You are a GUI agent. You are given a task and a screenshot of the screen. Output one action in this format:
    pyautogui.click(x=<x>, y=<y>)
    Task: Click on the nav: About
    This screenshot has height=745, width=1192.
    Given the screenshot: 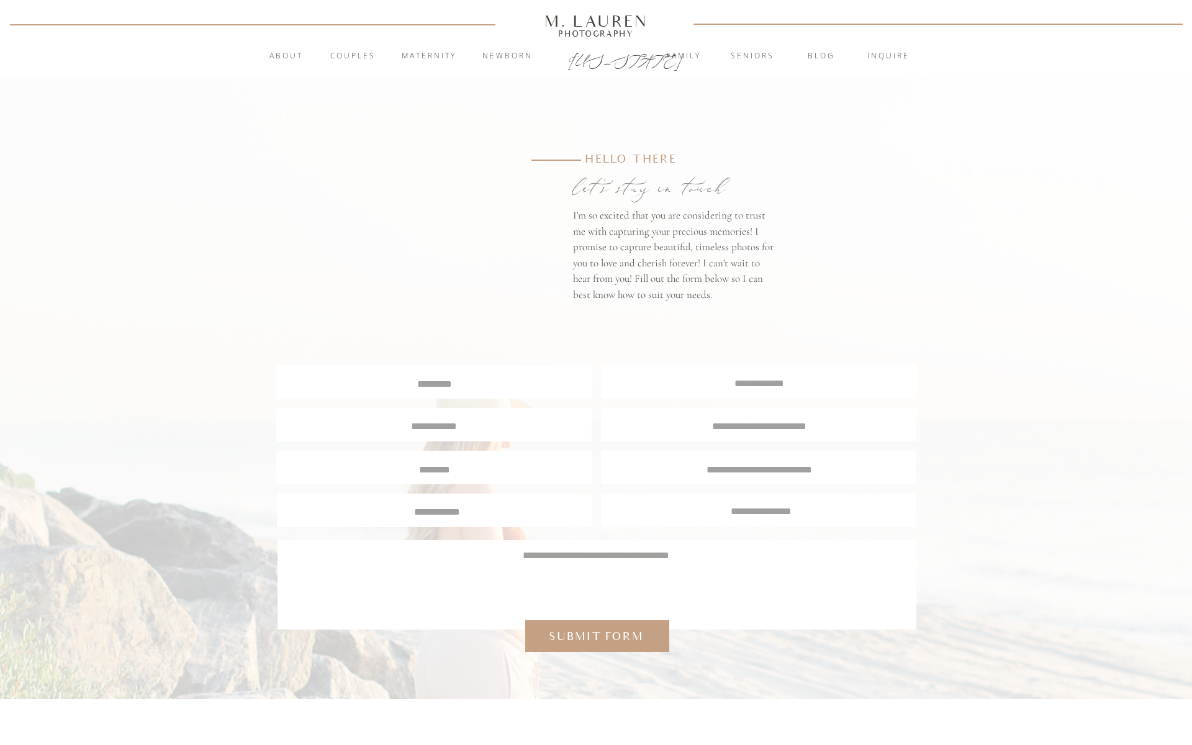 What is the action you would take?
    pyautogui.click(x=286, y=56)
    